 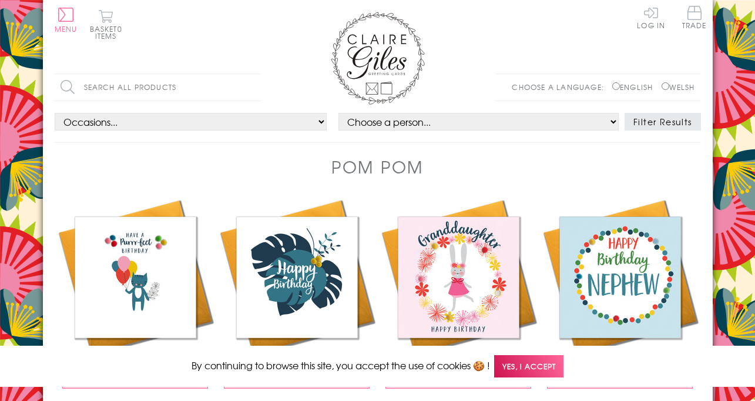 I want to click on img: Birthday Card, Dotty Circle, Happy Birthday, Nephew, Embellished with pompoms, so click(x=620, y=277).